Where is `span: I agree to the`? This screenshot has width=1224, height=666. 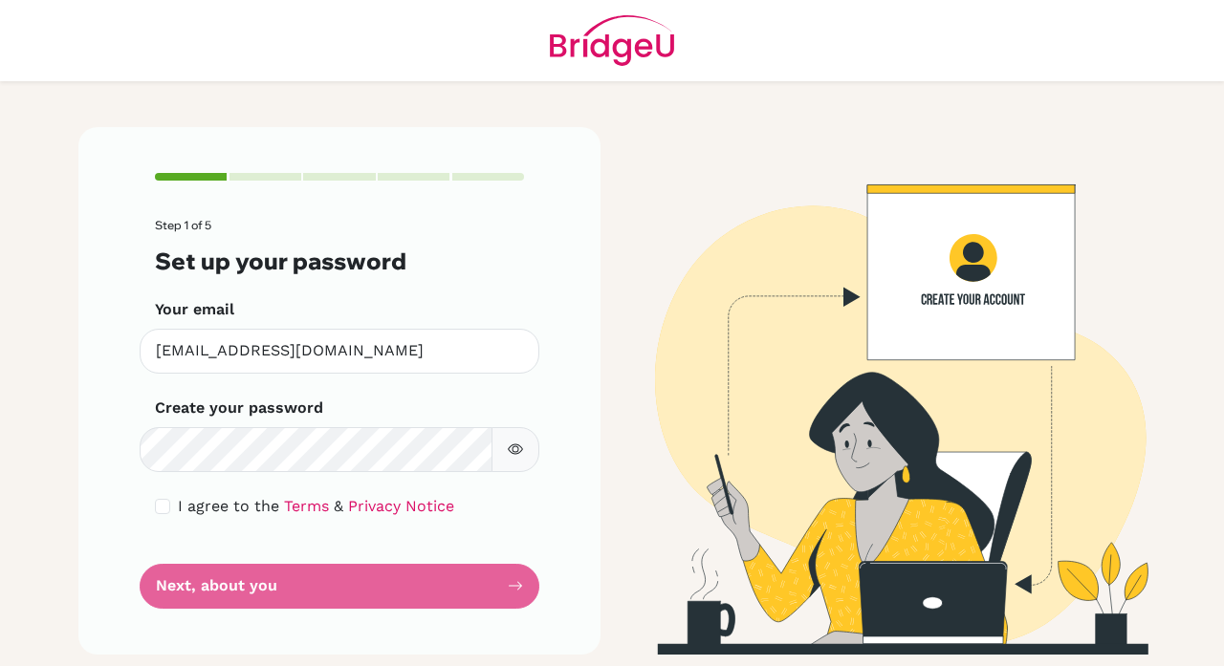 span: I agree to the is located at coordinates (228, 506).